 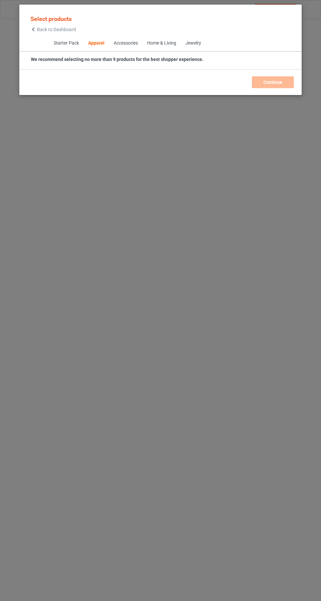 What do you see at coordinates (126, 43) in the screenshot?
I see `div: Accessories` at bounding box center [126, 43].